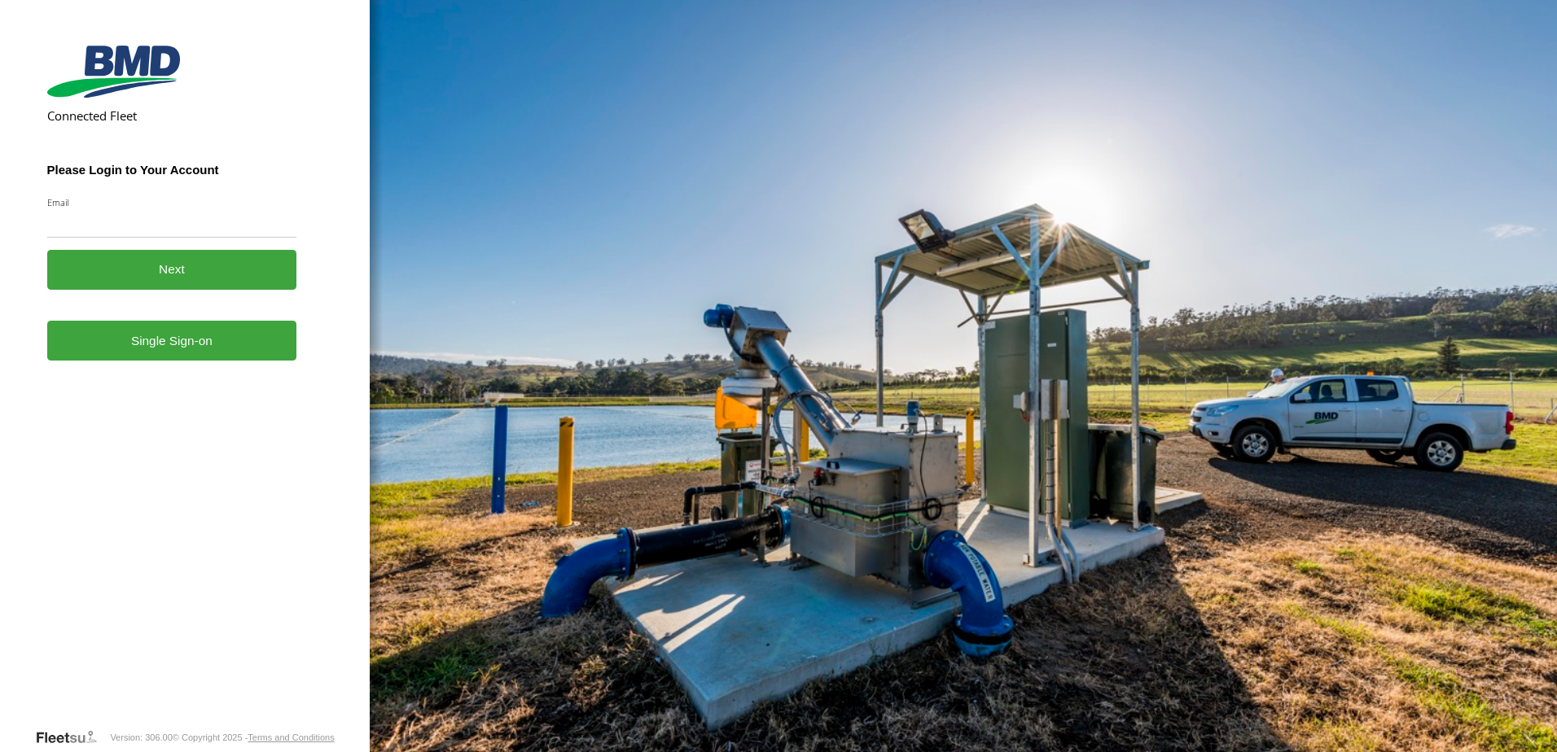 Image resolution: width=1557 pixels, height=752 pixels. I want to click on h2: Connected Fleet, so click(172, 116).